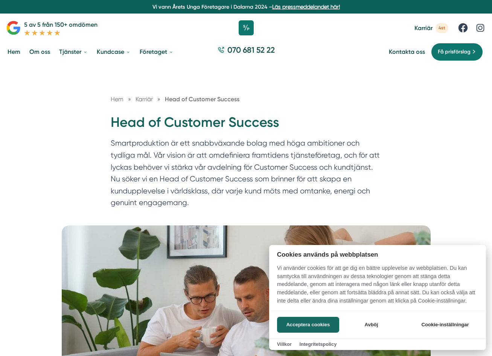 The image size is (492, 356). I want to click on button: Acceptera cookies, so click(308, 325).